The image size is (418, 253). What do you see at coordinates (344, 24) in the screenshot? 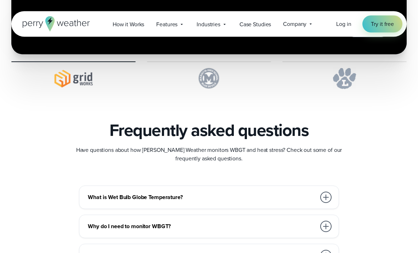
I see `a: Log in` at bounding box center [344, 24].